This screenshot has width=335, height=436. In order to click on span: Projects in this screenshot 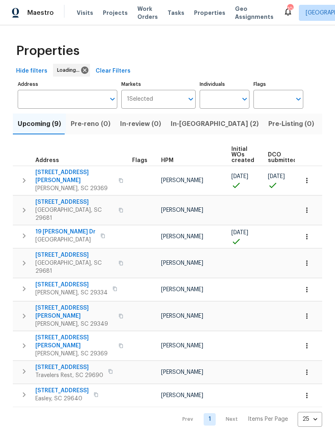, I will do `click(115, 13)`.